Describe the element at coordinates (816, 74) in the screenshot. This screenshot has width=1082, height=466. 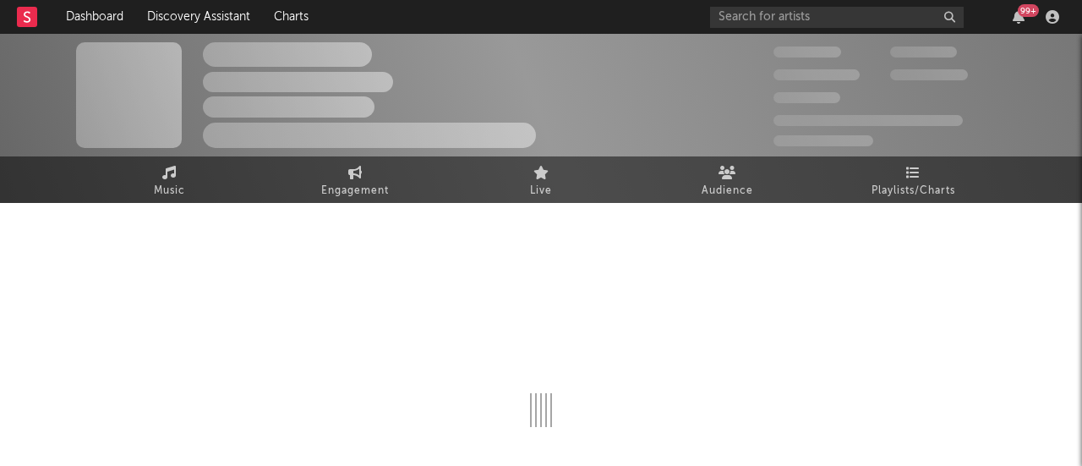
I see `span: 50,000,000` at that location.